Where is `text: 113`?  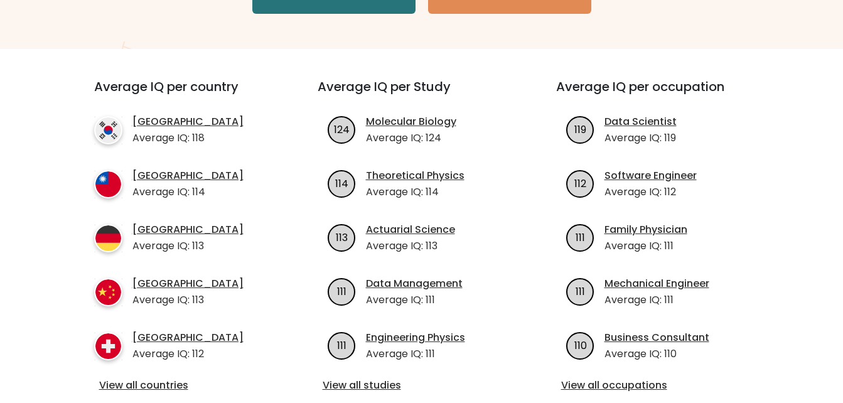
text: 113 is located at coordinates (341, 237).